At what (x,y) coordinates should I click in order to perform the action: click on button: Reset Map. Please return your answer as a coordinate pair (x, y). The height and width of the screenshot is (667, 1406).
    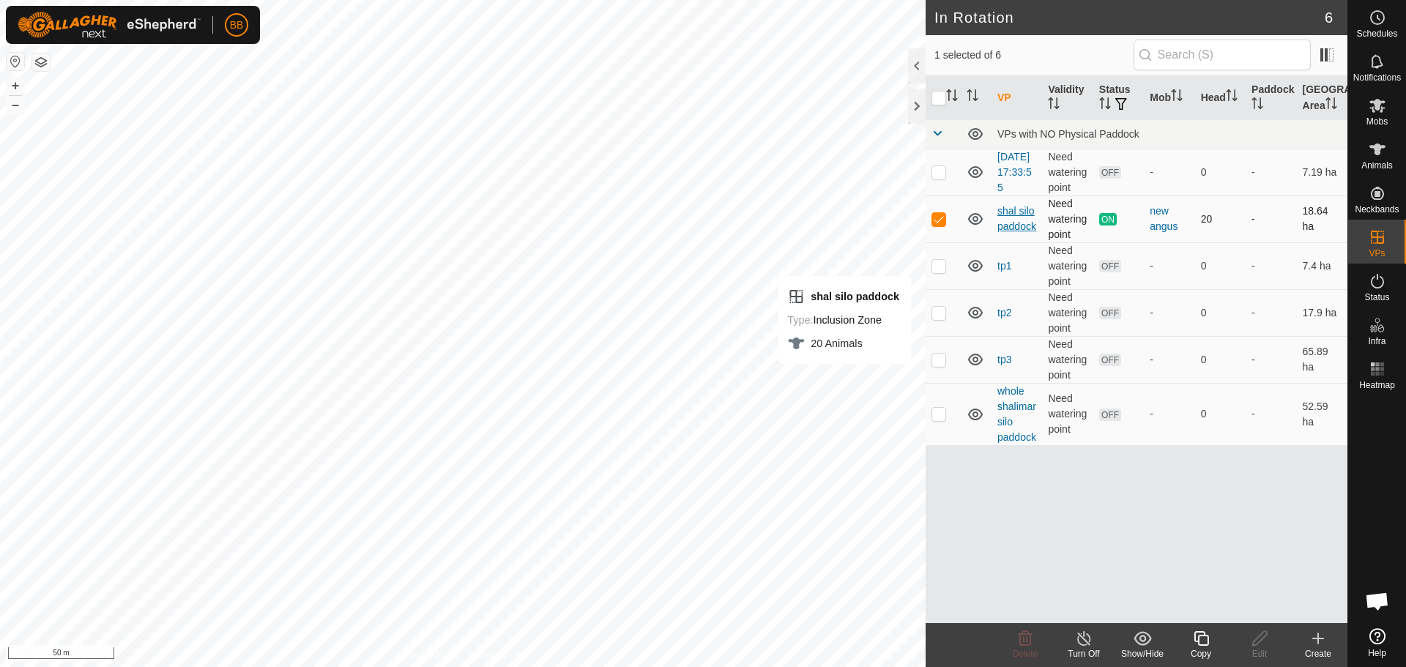
    Looking at the image, I should click on (15, 62).